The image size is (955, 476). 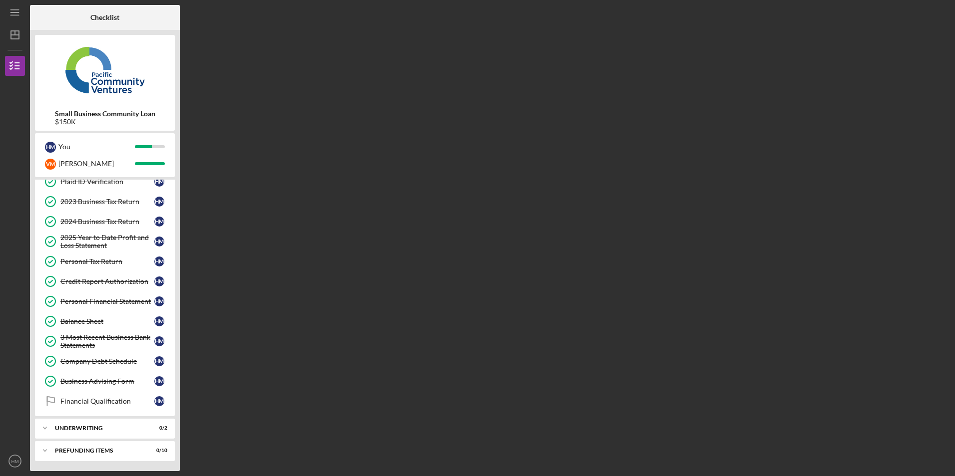 What do you see at coordinates (107, 182) in the screenshot?
I see `div: Plaid ID Verification` at bounding box center [107, 182].